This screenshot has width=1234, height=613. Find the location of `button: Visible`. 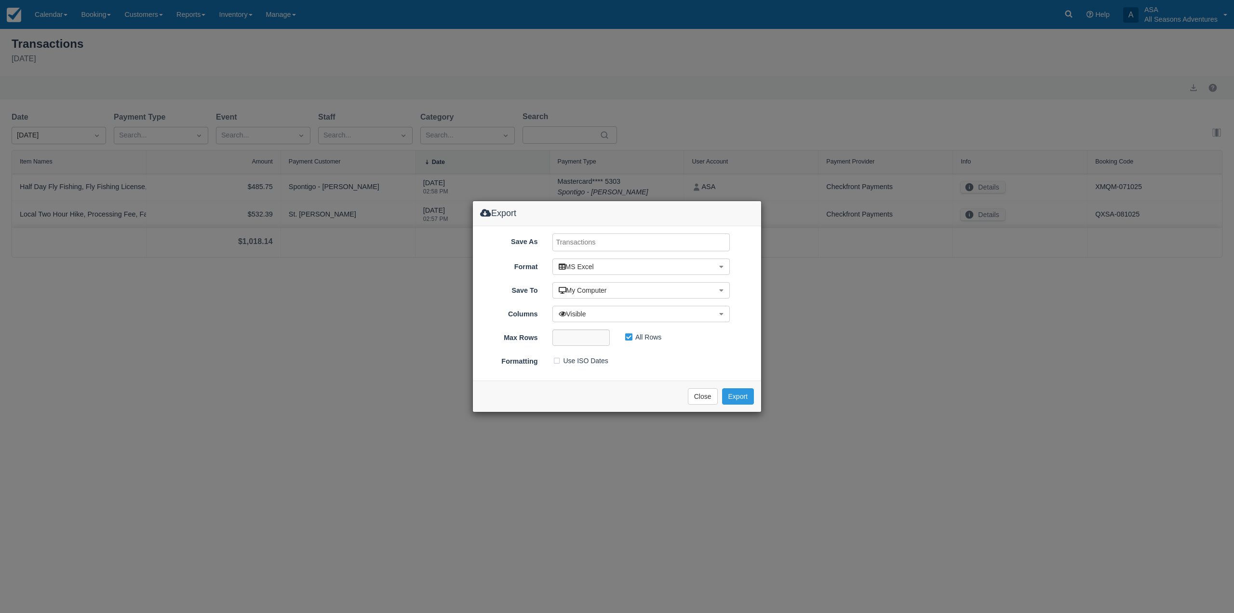

button: Visible is located at coordinates (641, 314).